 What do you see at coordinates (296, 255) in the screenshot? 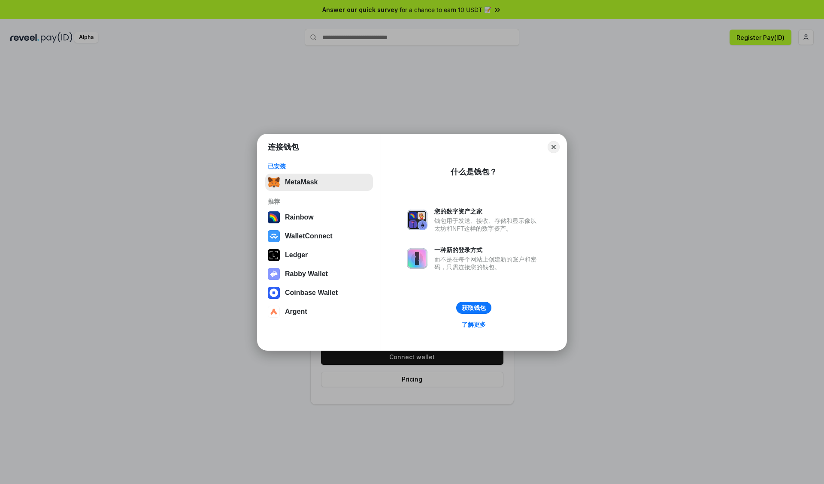
I see `div: Ledger` at bounding box center [296, 255].